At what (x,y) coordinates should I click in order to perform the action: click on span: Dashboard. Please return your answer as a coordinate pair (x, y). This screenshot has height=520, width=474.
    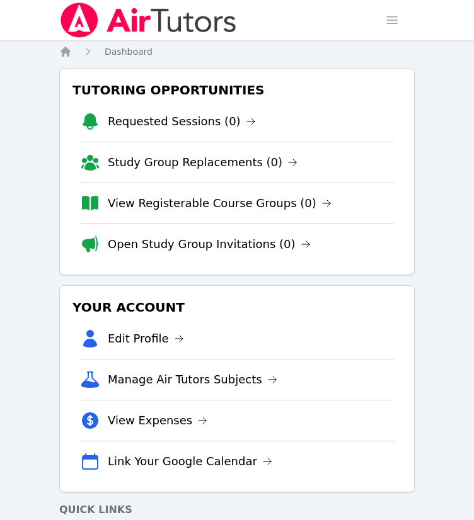
    Looking at the image, I should click on (128, 52).